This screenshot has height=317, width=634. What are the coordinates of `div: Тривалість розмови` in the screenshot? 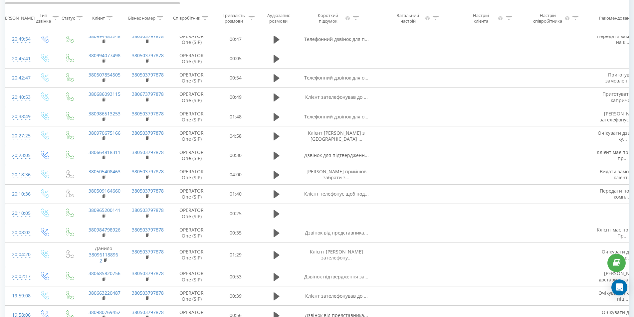 It's located at (233, 18).